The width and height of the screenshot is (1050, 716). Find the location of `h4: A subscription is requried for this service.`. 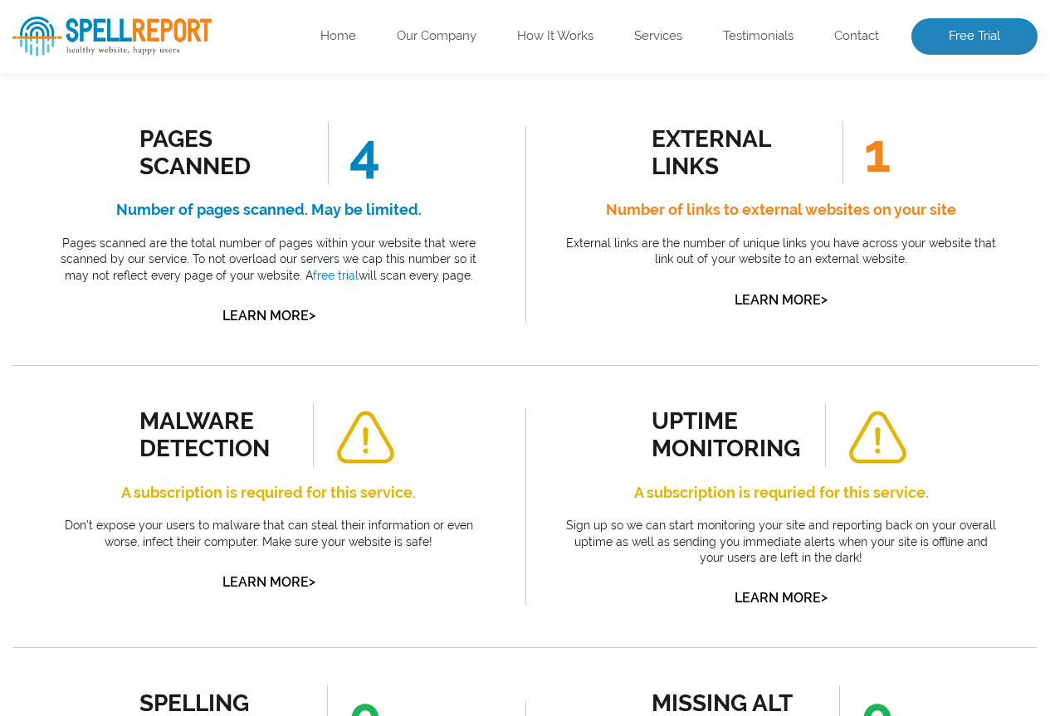

h4: A subscription is requried for this service. is located at coordinates (782, 493).